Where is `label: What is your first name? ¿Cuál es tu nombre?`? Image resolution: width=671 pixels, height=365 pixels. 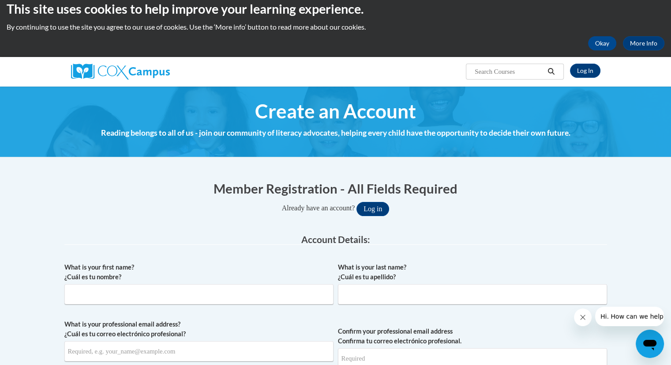 label: What is your first name? ¿Cuál es tu nombre? is located at coordinates (199, 272).